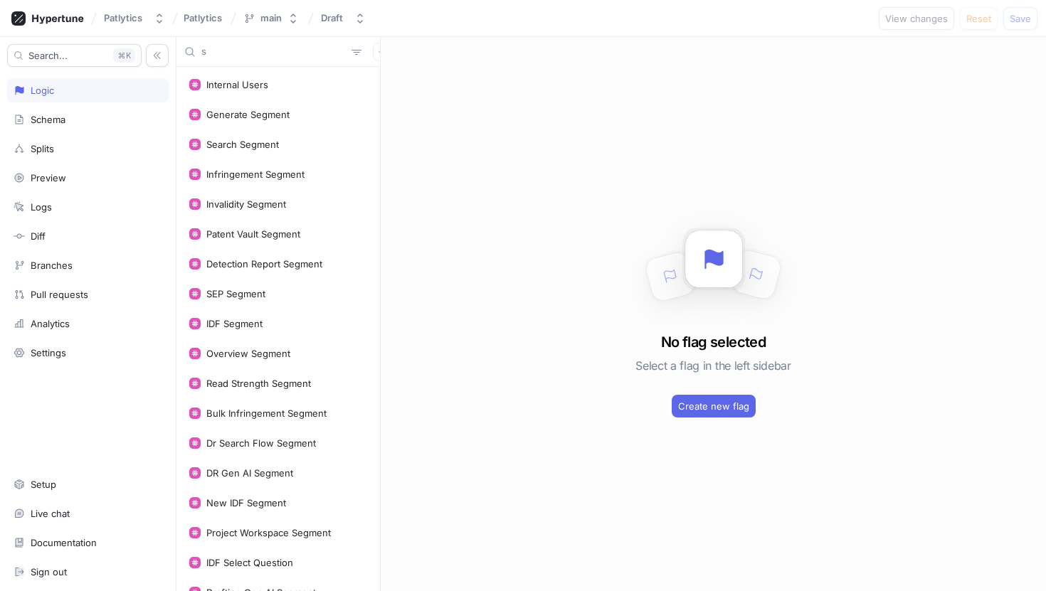 The image size is (1046, 591). What do you see at coordinates (916, 18) in the screenshot?
I see `span: View changes` at bounding box center [916, 18].